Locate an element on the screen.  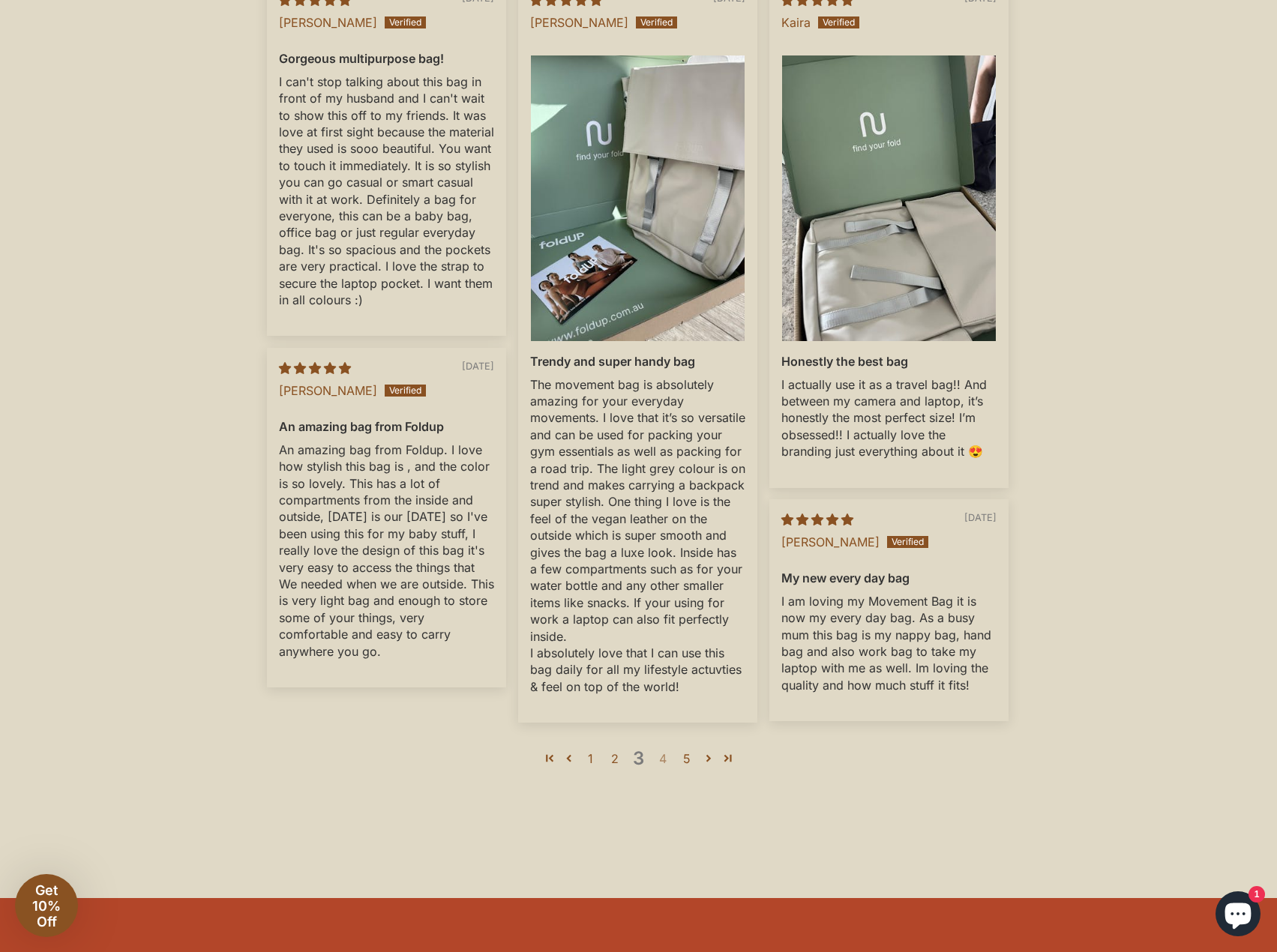
a: Page 7 is located at coordinates (728, 758).